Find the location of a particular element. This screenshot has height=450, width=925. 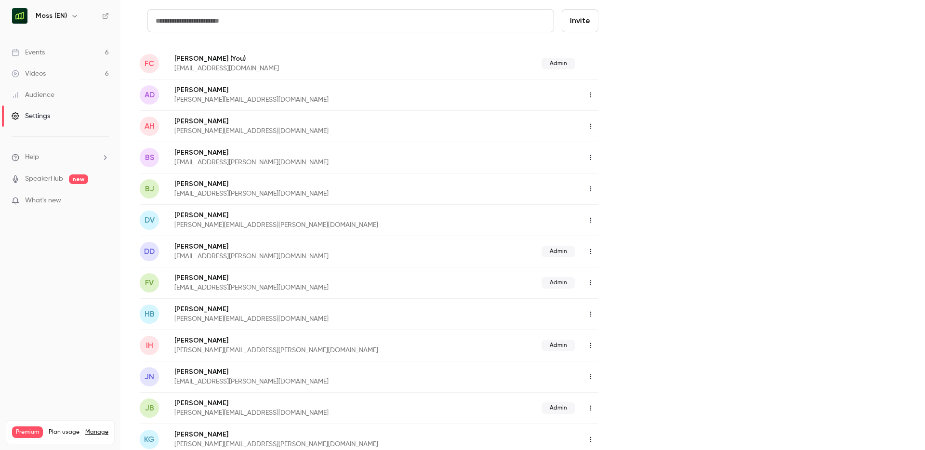

div: Videos is located at coordinates (28, 74).